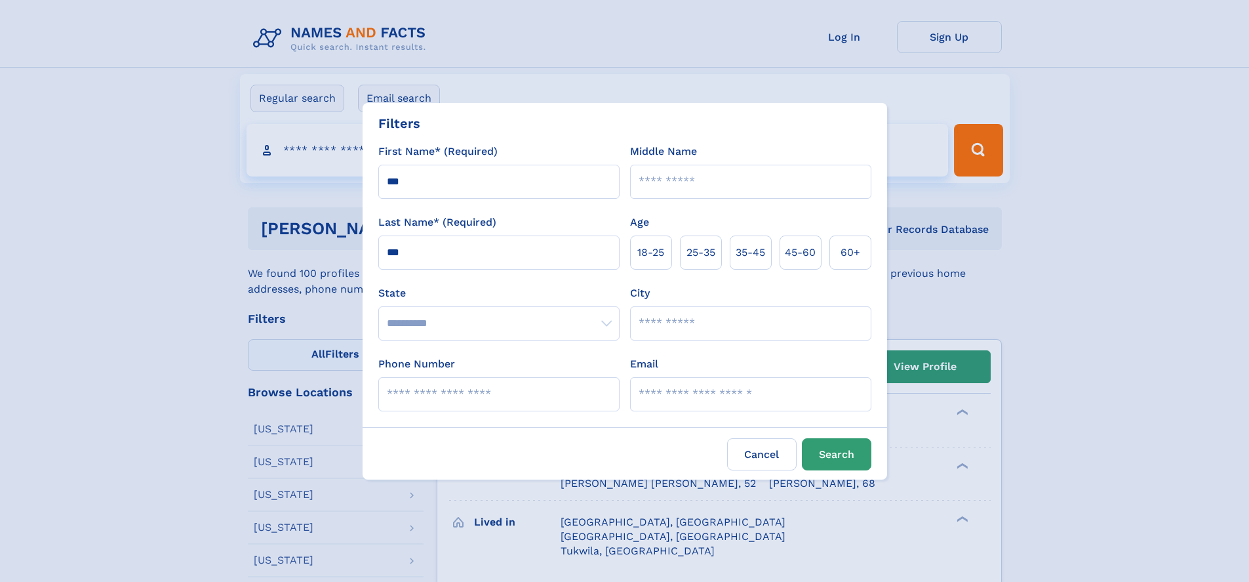 The width and height of the screenshot is (1249, 582). Describe the element at coordinates (399, 123) in the screenshot. I see `div: Filters` at that location.